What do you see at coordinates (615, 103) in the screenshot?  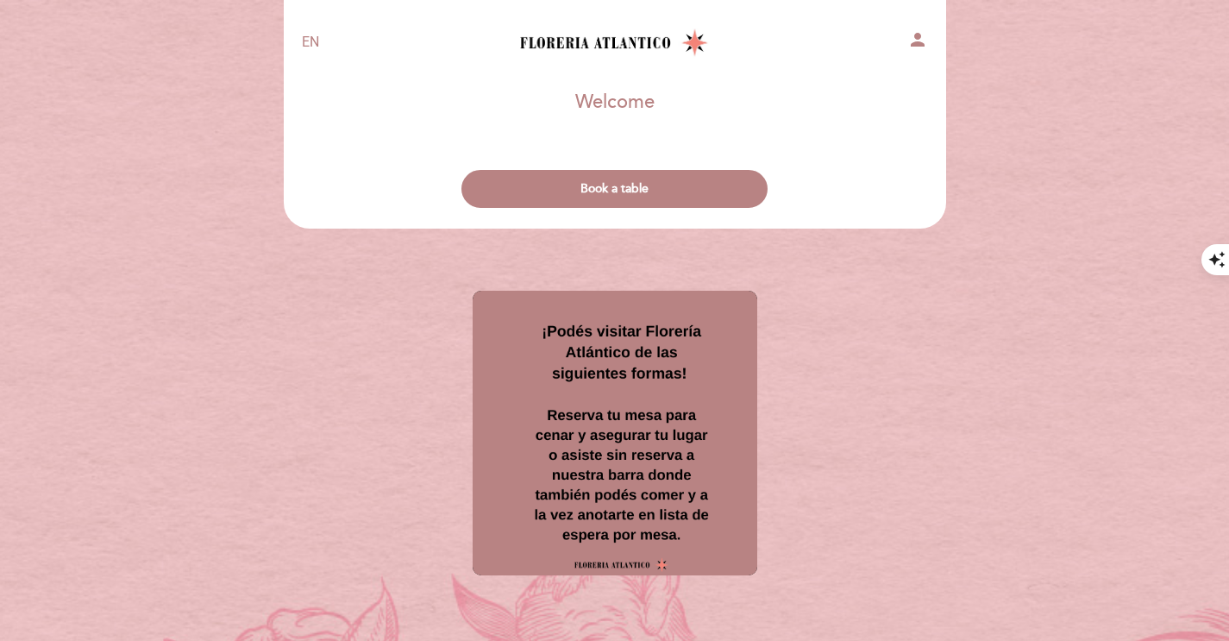 I see `h1: Welcome` at bounding box center [615, 103].